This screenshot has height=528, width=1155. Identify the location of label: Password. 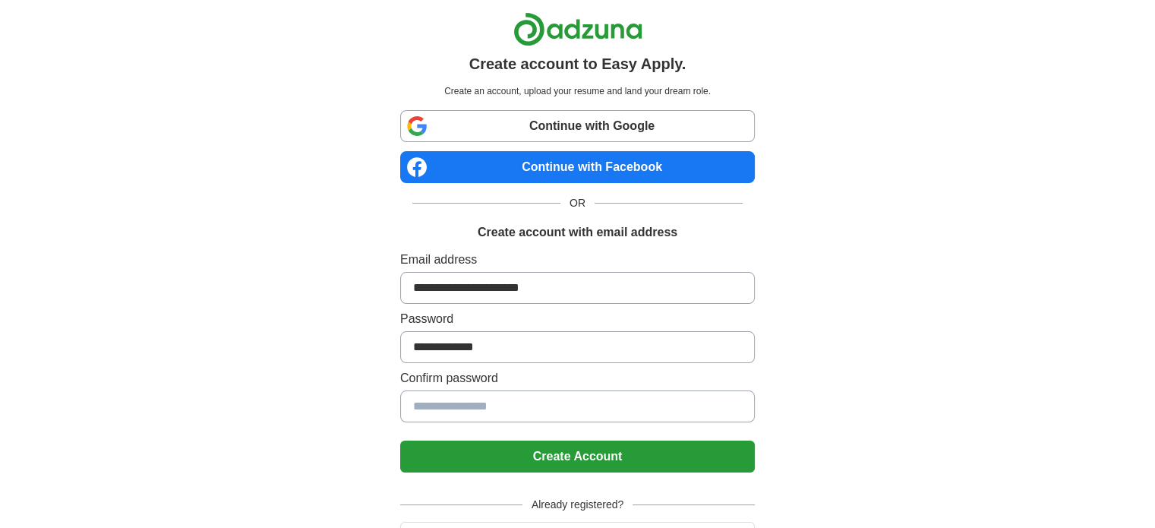
(577, 319).